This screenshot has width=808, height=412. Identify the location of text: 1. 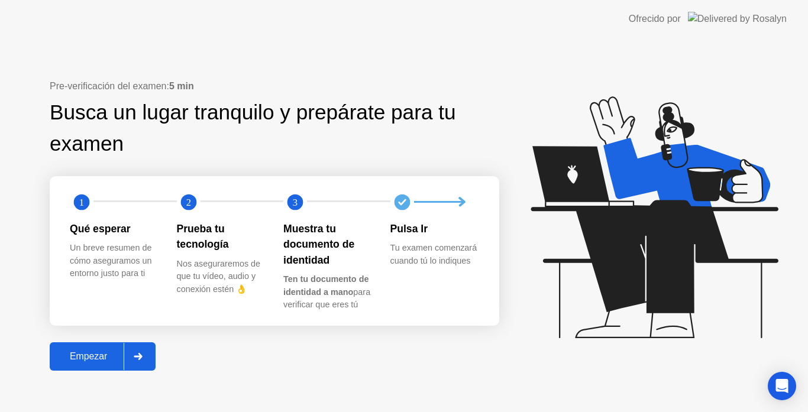
(82, 202).